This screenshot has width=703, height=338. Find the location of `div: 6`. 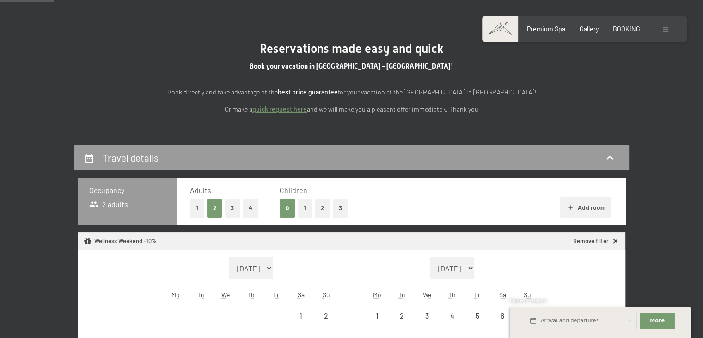

div: 6 is located at coordinates (503, 323).